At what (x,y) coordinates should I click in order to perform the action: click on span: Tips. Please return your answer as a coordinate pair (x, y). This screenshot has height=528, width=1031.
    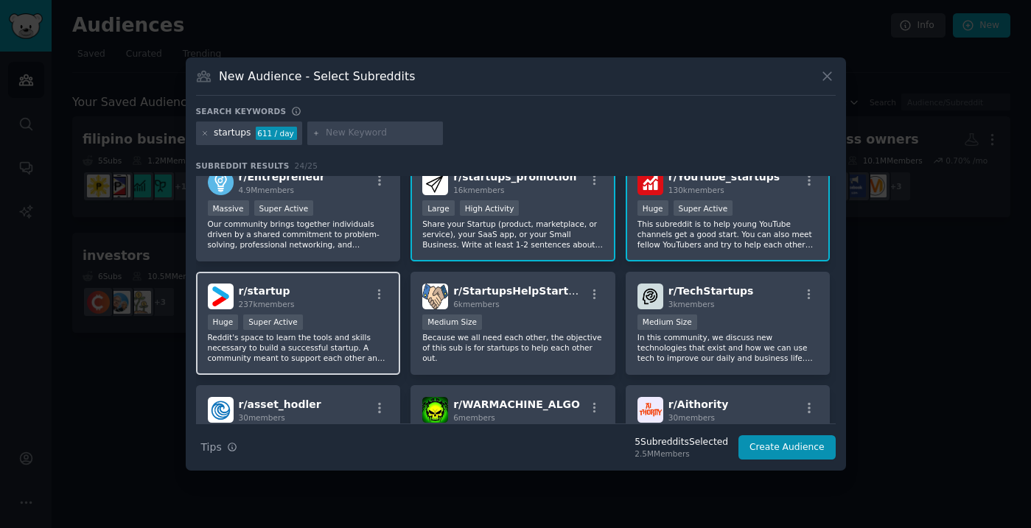
    Looking at the image, I should click on (211, 447).